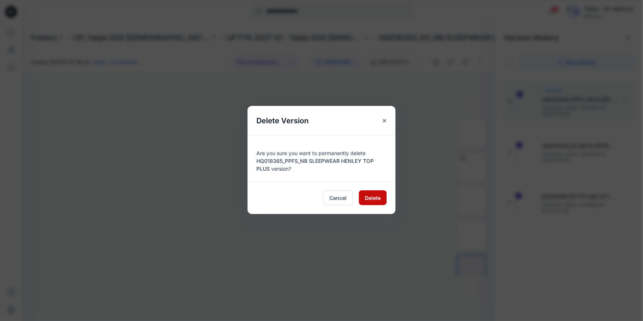  I want to click on button: Close, so click(384, 121).